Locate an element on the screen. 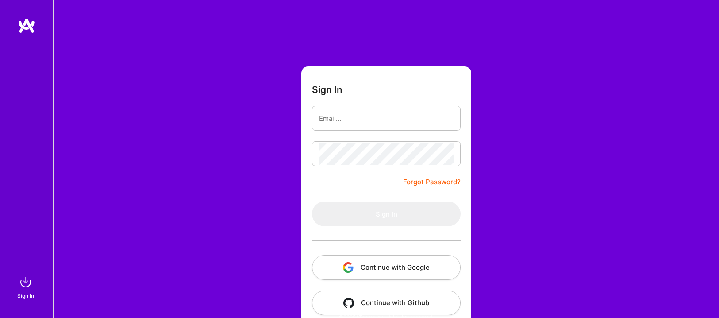 The height and width of the screenshot is (318, 719). input: Email... is located at coordinates (386, 118).